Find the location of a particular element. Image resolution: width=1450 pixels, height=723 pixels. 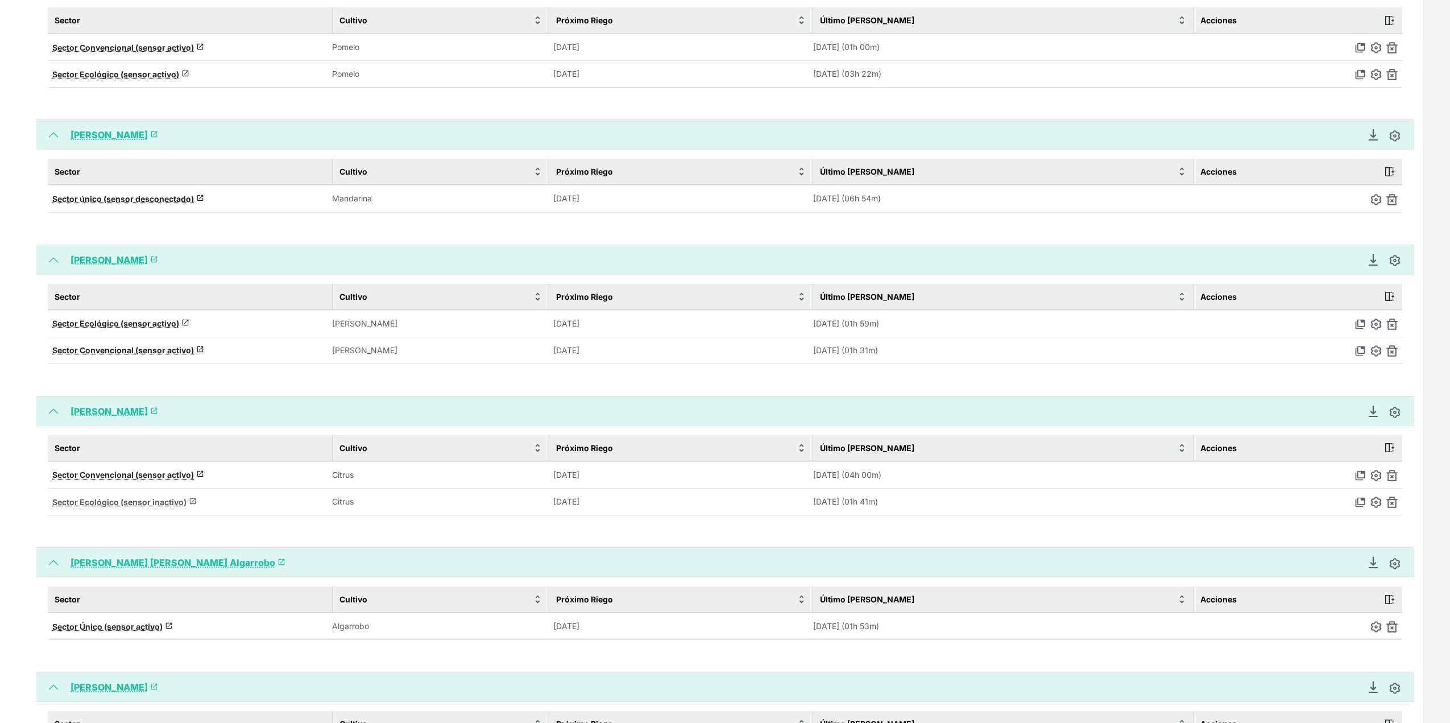

td: Citrus is located at coordinates (440, 501).